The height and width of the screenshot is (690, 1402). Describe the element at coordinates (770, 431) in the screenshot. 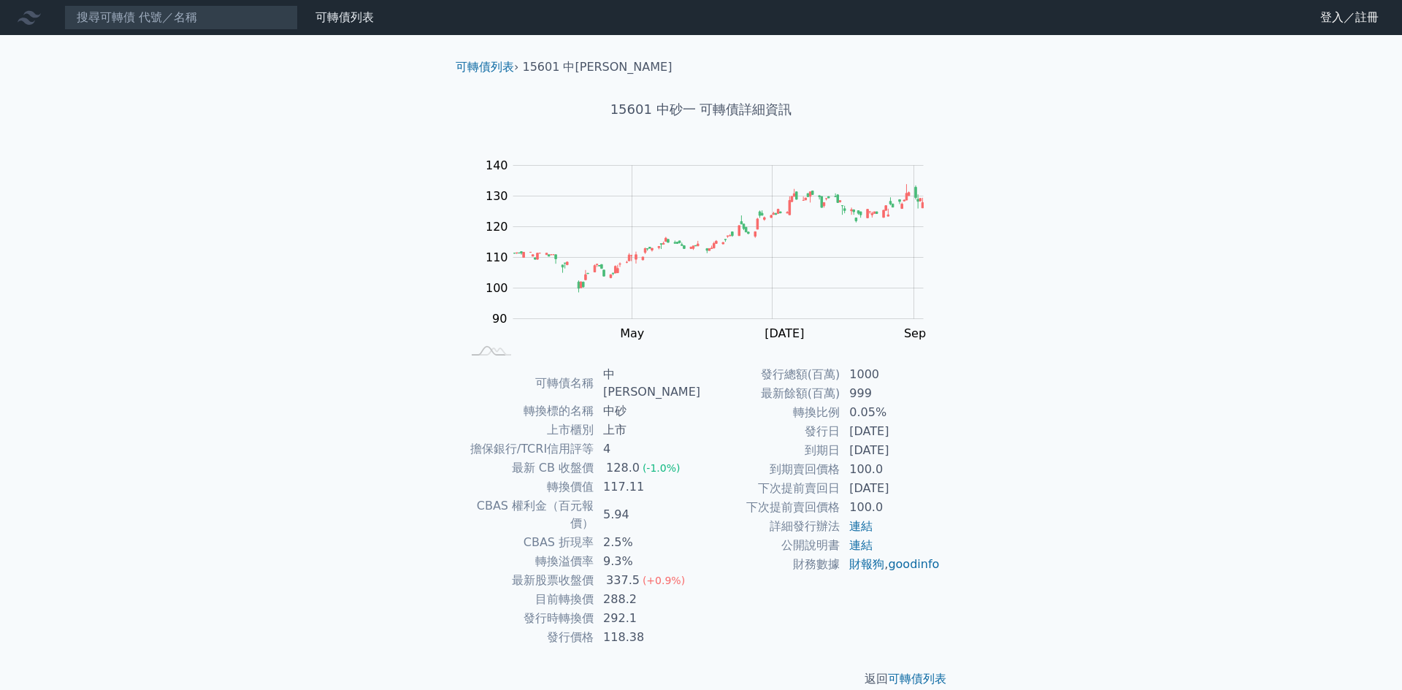

I see `td: 發行日` at that location.